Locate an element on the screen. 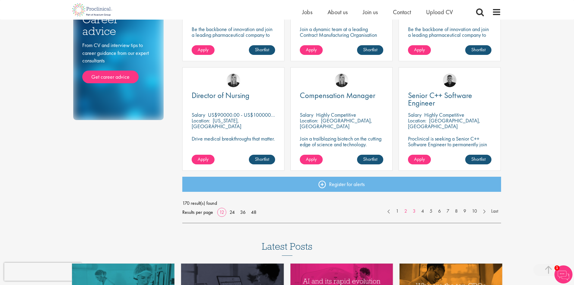 The height and width of the screenshot is (285, 574). a: 6 is located at coordinates (439, 211).